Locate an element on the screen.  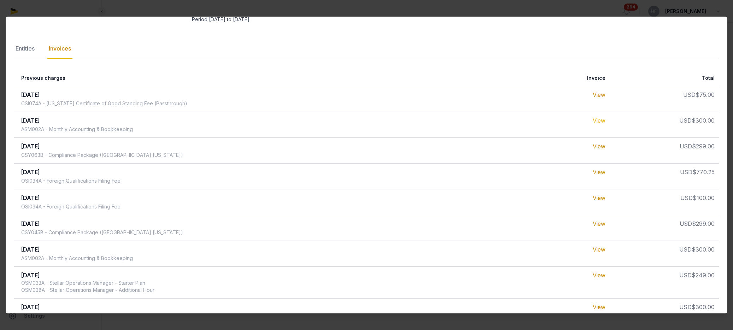
th: Total is located at coordinates (664, 78).